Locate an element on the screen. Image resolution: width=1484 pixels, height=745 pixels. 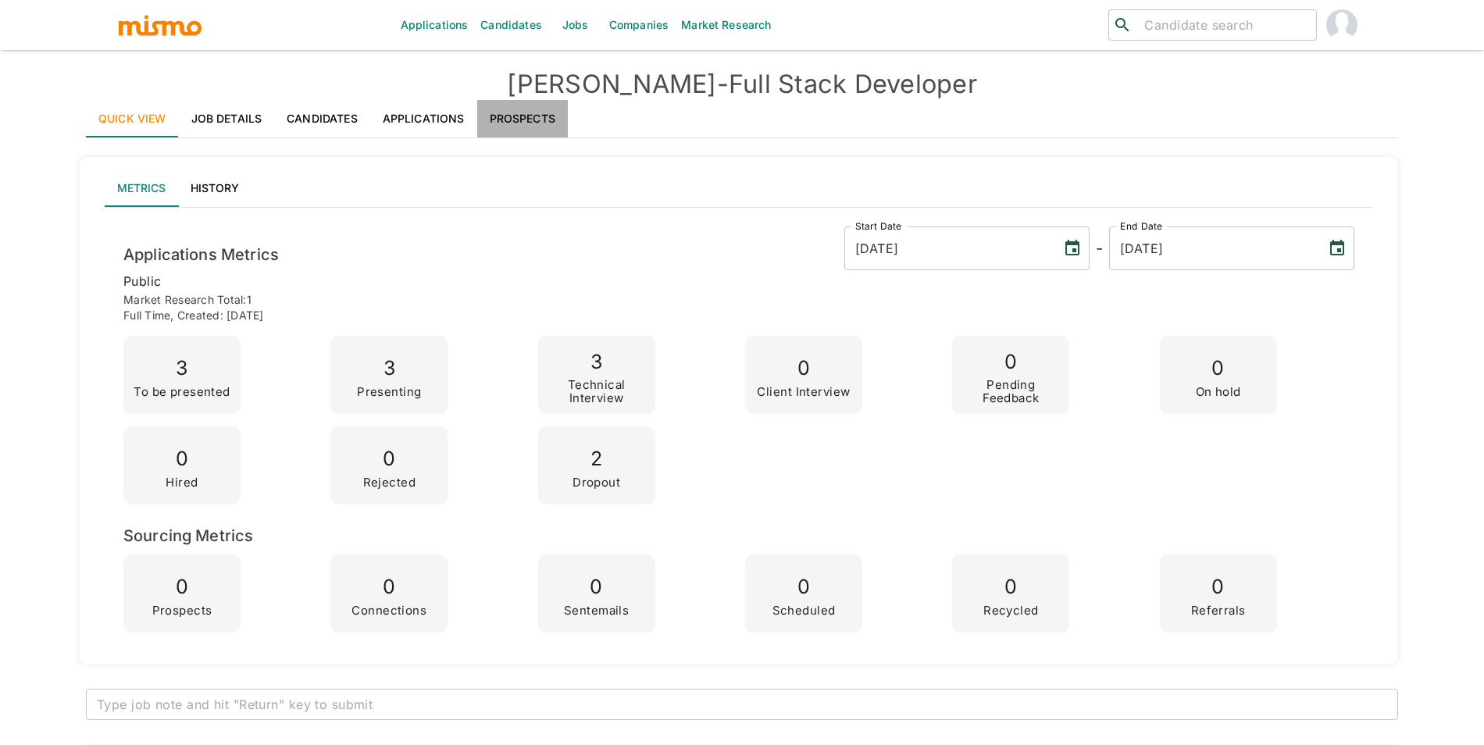
p: 2 is located at coordinates (596, 459).